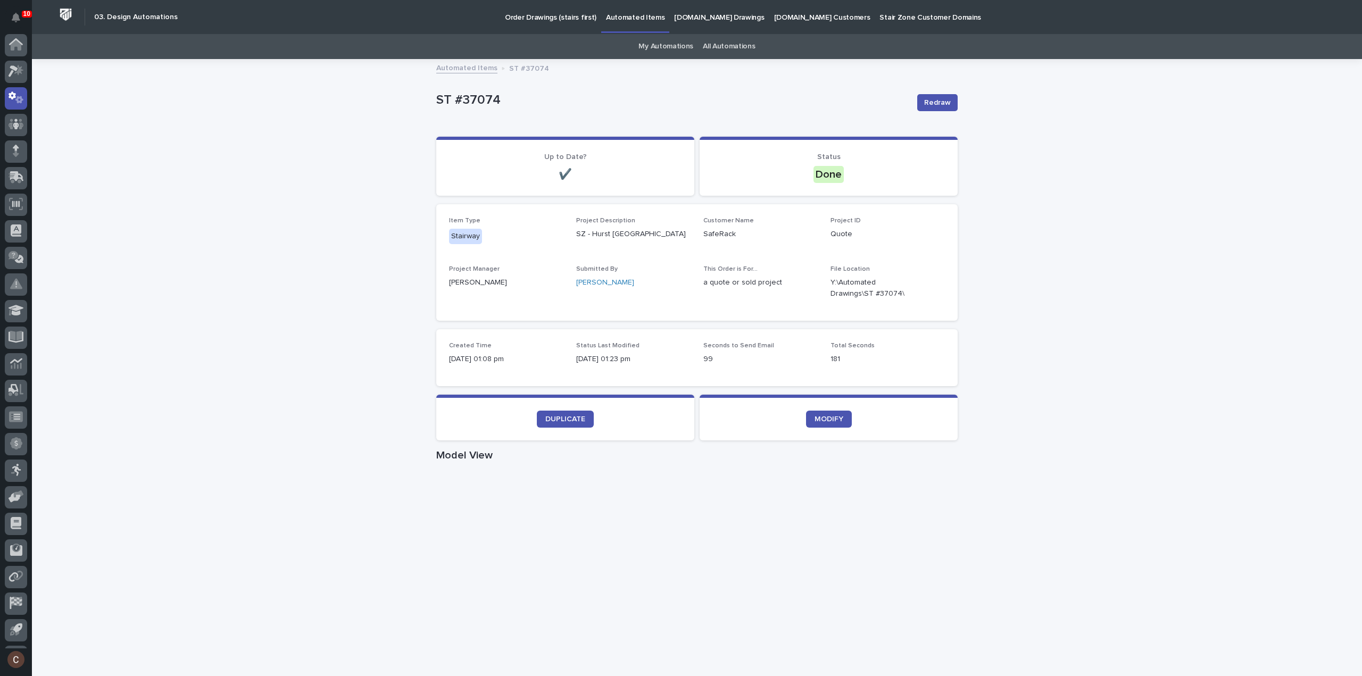 This screenshot has height=676, width=1362. Describe the element at coordinates (605, 221) in the screenshot. I see `span: Project Description` at that location.